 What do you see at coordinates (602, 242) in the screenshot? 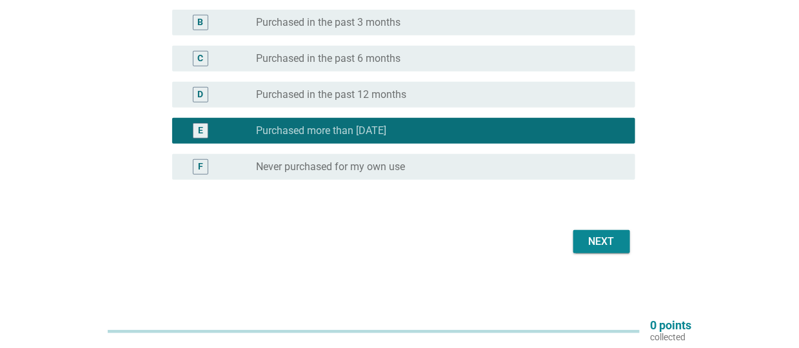
I see `button: Next` at bounding box center [602, 242].